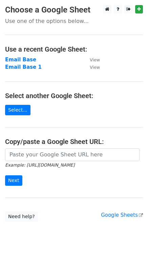 The height and width of the screenshot is (267, 148). What do you see at coordinates (74, 21) in the screenshot?
I see `p: Use one of the options below...` at bounding box center [74, 21].